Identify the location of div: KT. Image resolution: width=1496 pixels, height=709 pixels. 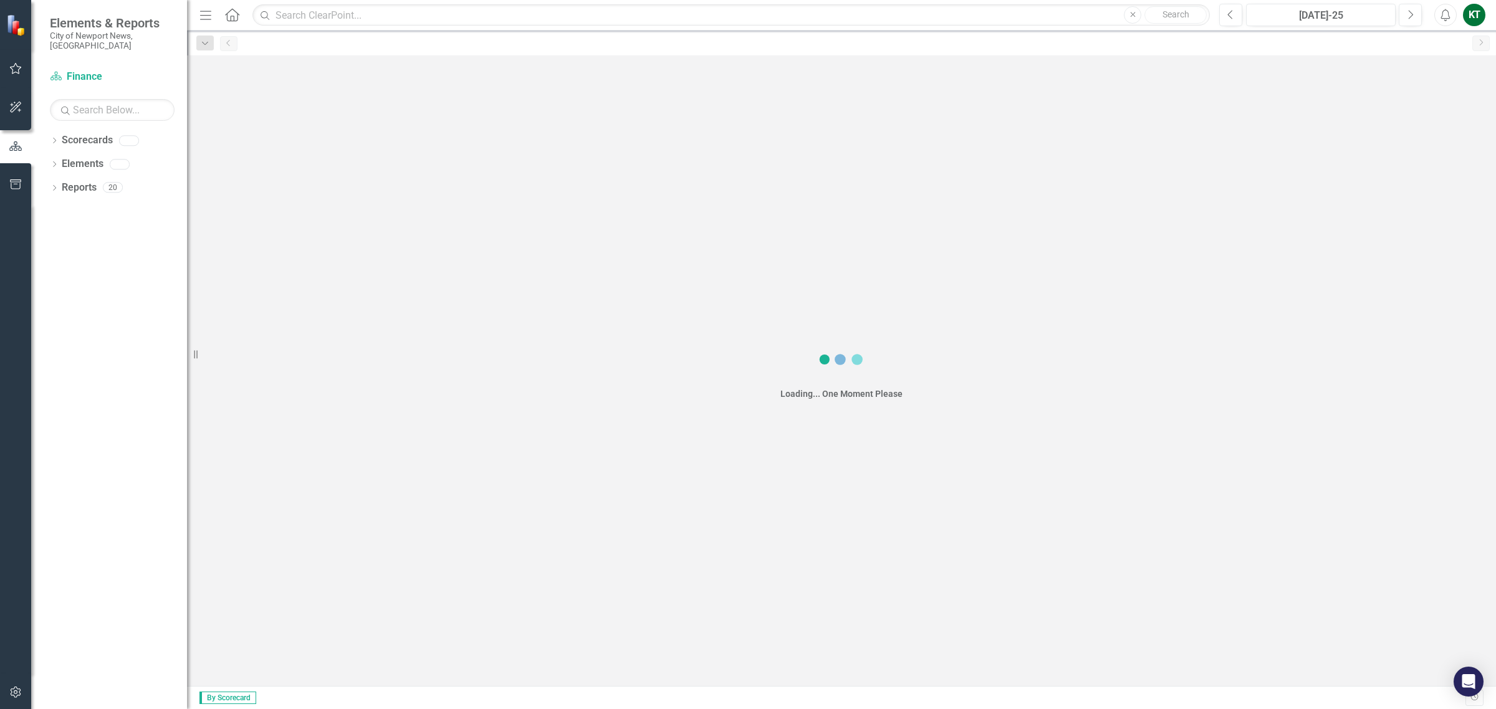
(1474, 15).